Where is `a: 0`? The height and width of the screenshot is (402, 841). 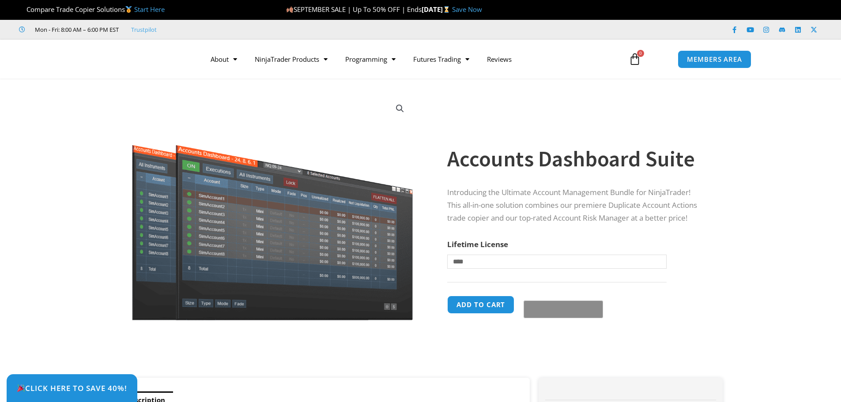 a: 0 is located at coordinates (635, 59).